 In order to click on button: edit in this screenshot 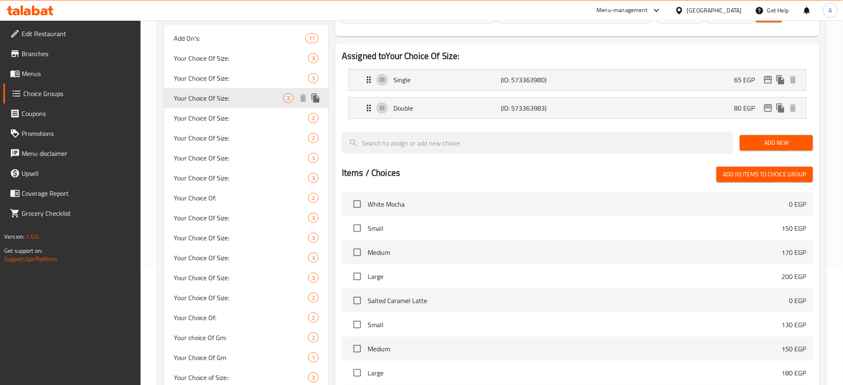, I will do `click(769, 80)`.